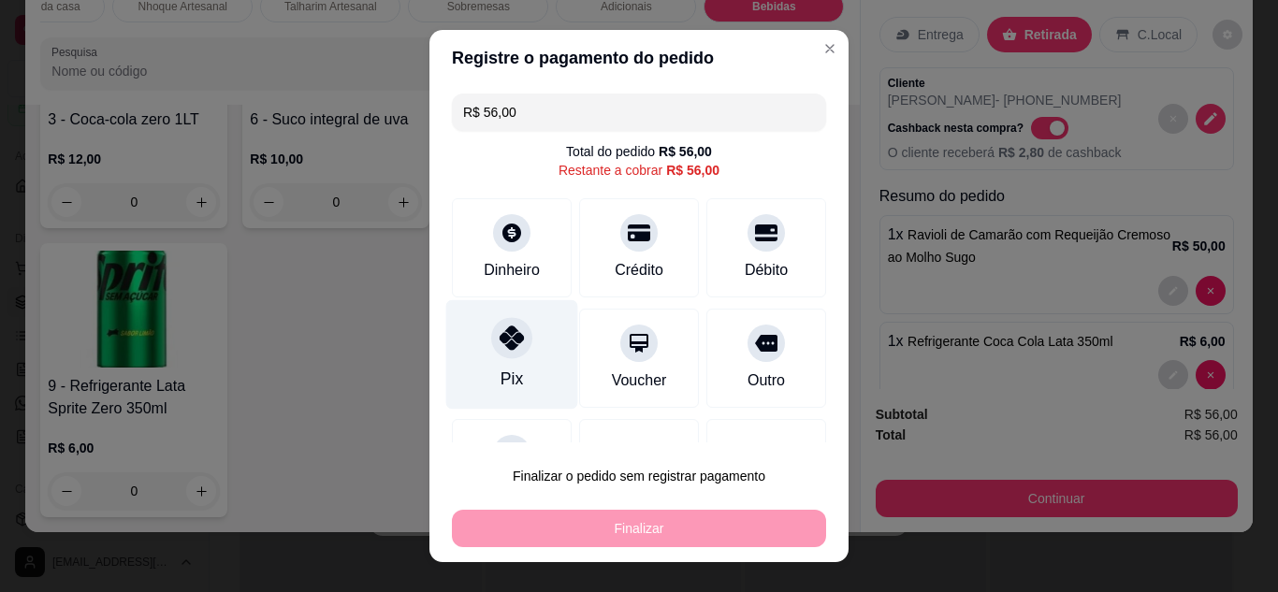 Image resolution: width=1278 pixels, height=592 pixels. Describe the element at coordinates (639, 112) in the screenshot. I see `input: Ex.: hambúrguer de cordeiro` at that location.